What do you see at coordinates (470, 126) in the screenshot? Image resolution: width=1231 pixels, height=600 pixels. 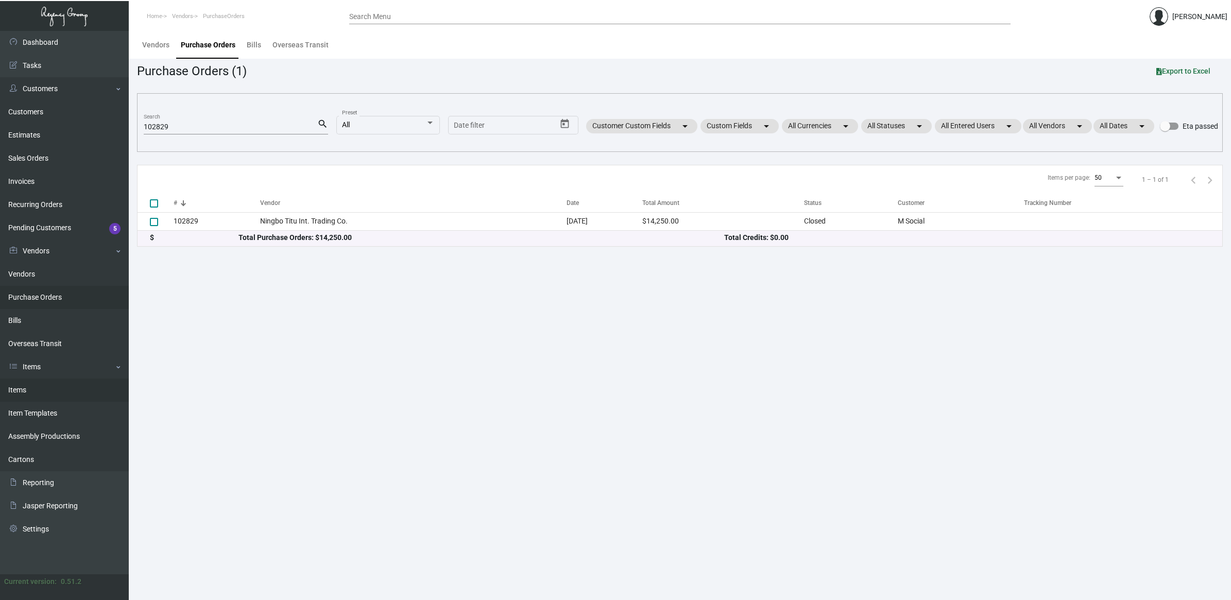 I see `input: Start date` at bounding box center [470, 126].